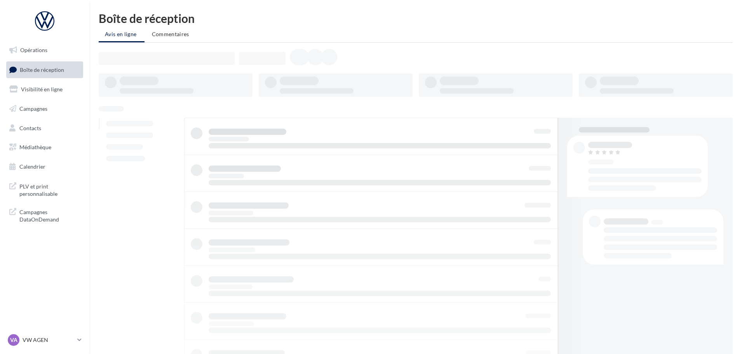  What do you see at coordinates (48, 340) in the screenshot?
I see `p: VW AGEN` at bounding box center [48, 340].